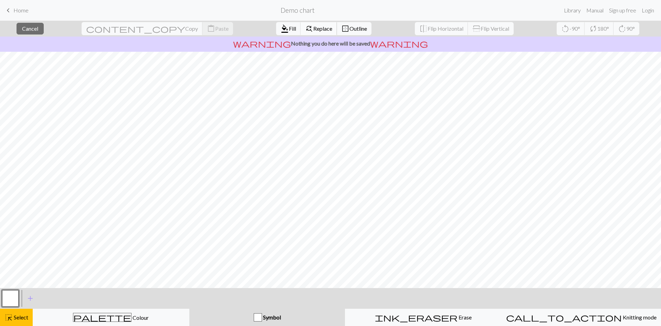 The width and height of the screenshot is (661, 326). I want to click on span: add, so click(30, 298).